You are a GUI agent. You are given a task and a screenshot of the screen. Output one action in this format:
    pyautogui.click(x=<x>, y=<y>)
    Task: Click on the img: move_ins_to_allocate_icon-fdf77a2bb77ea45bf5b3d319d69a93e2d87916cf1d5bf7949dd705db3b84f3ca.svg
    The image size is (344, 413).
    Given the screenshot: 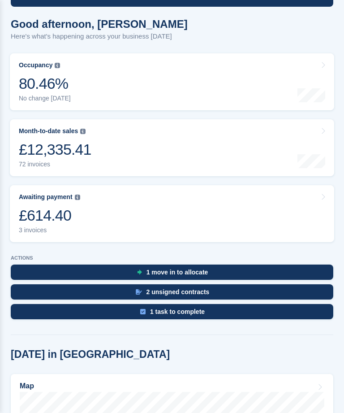 What is the action you would take?
    pyautogui.click(x=139, y=272)
    